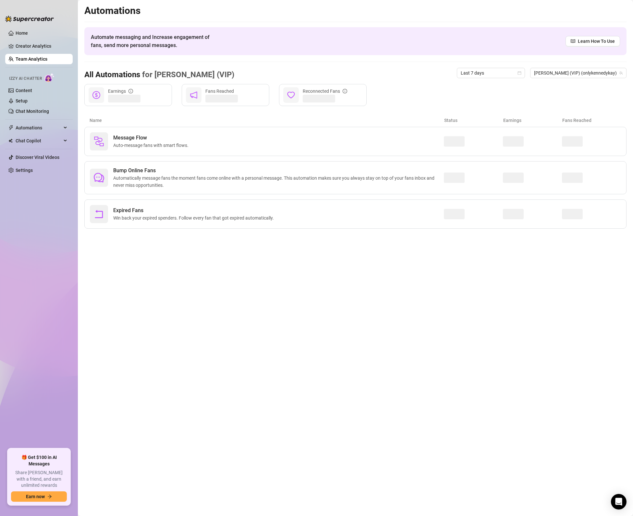  I want to click on a: Team Analytics, so click(31, 59).